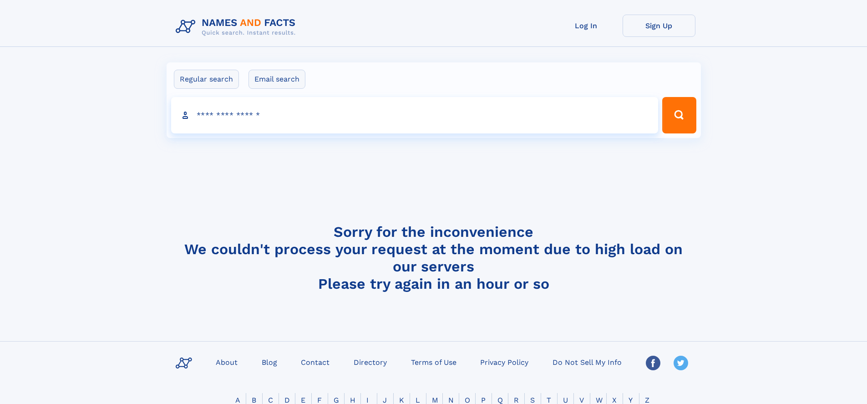  What do you see at coordinates (277, 79) in the screenshot?
I see `label: Email search` at bounding box center [277, 79].